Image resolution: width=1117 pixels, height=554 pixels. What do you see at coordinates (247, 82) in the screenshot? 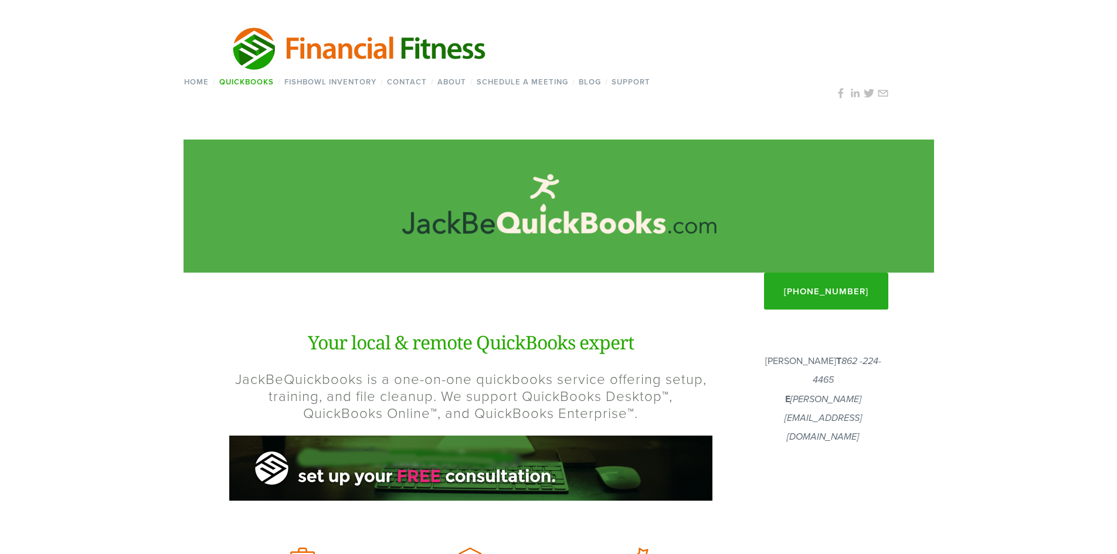
I see `a: QuickBooks` at bounding box center [247, 82].